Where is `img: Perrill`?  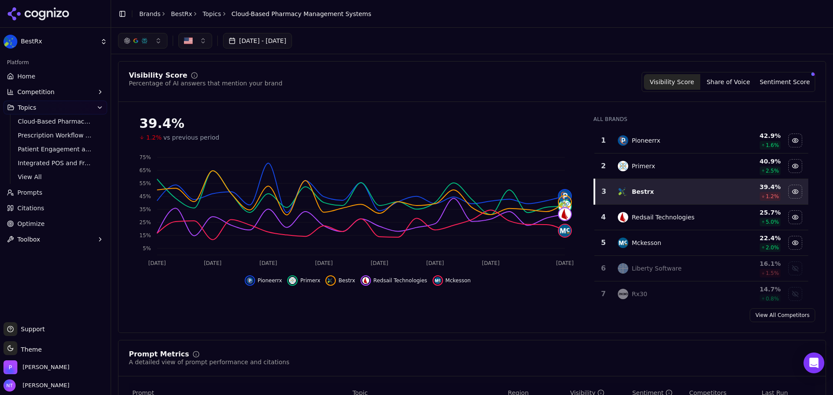 img: Perrill is located at coordinates (10, 368).